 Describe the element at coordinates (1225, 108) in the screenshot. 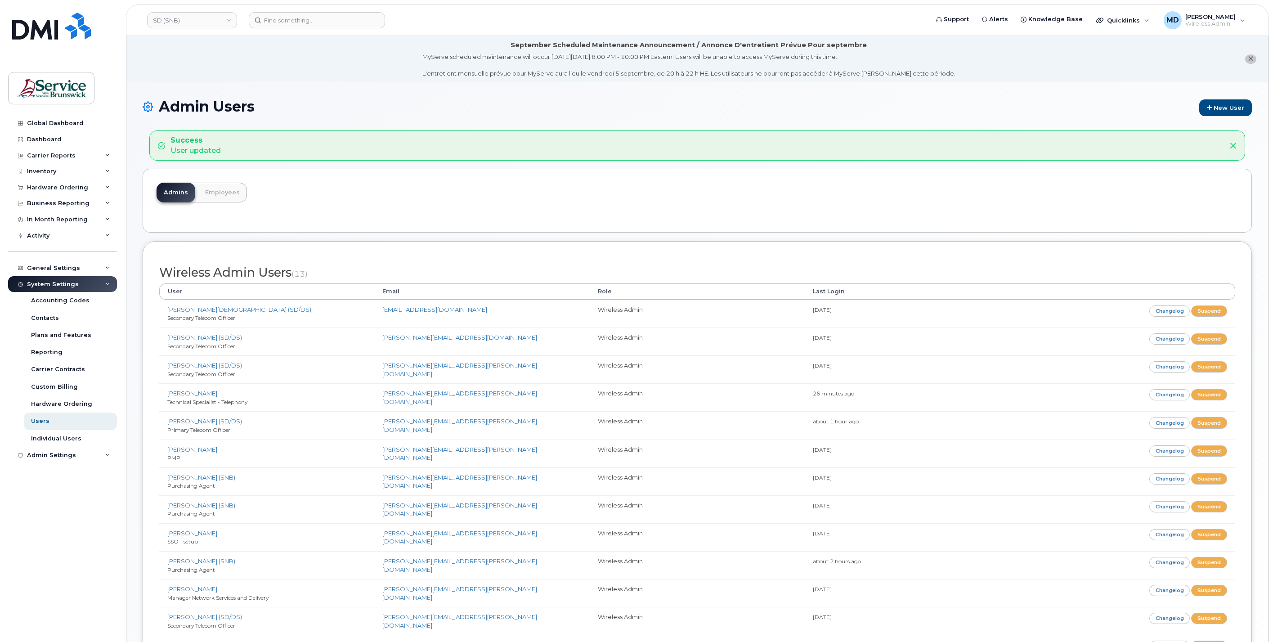

I see `a: New User` at that location.